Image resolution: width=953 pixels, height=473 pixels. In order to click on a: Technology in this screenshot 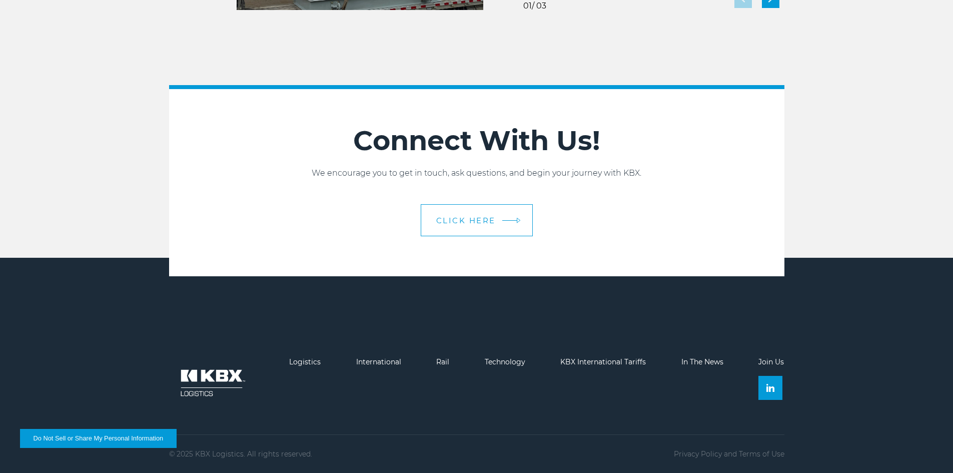, I will do `click(505, 362)`.